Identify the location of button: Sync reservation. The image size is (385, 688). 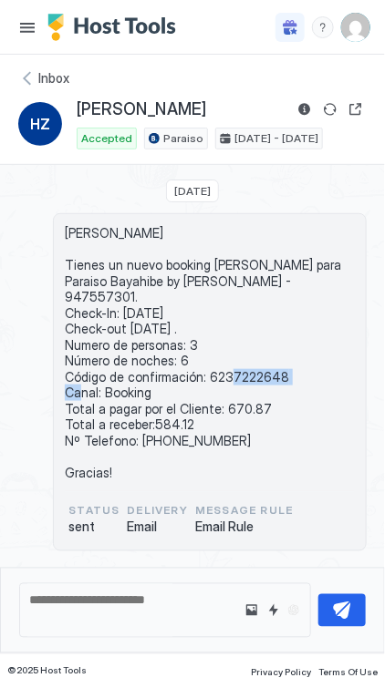
(330, 109).